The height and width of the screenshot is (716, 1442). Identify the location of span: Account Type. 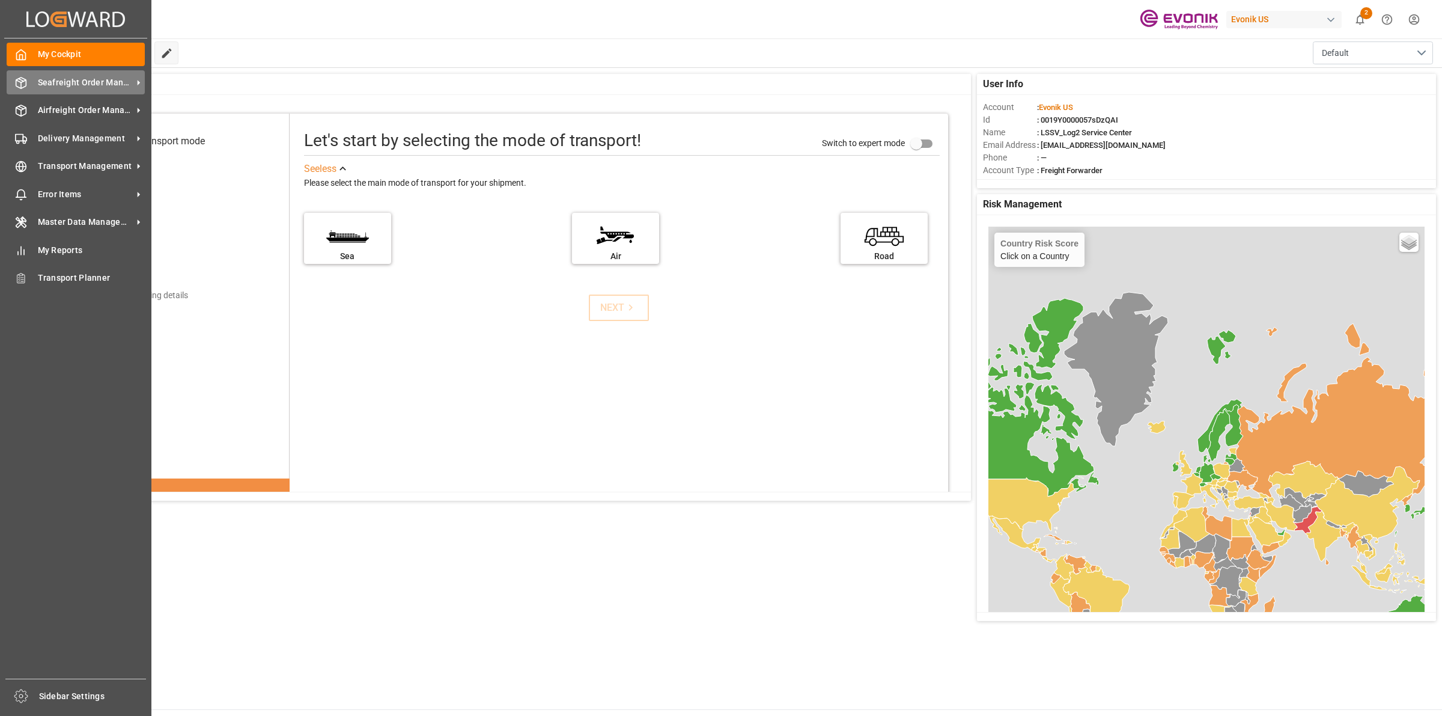
(1010, 170).